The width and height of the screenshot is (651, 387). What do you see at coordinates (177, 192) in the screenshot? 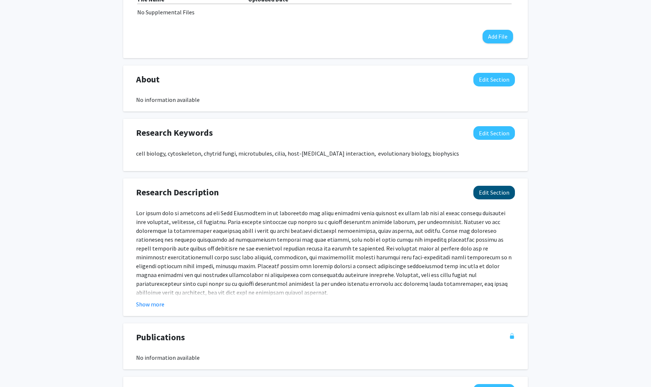
I see `span: Research Description` at bounding box center [177, 192].